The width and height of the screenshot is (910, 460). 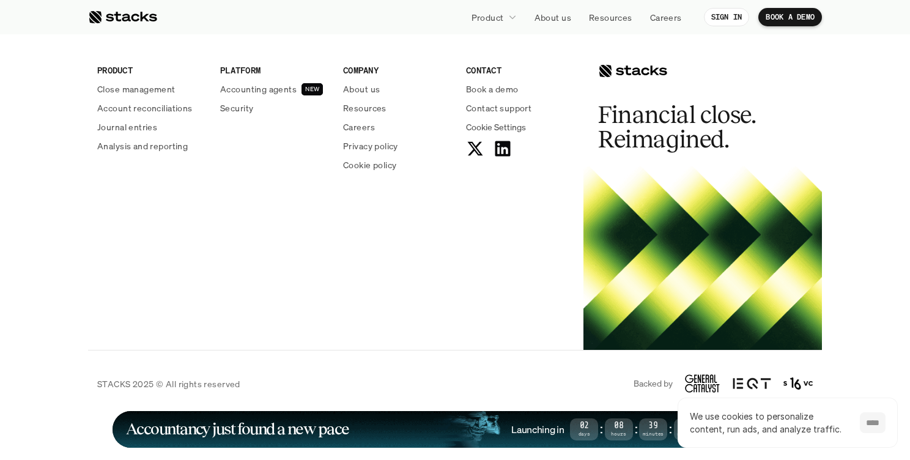 I want to click on p: Close management, so click(x=136, y=89).